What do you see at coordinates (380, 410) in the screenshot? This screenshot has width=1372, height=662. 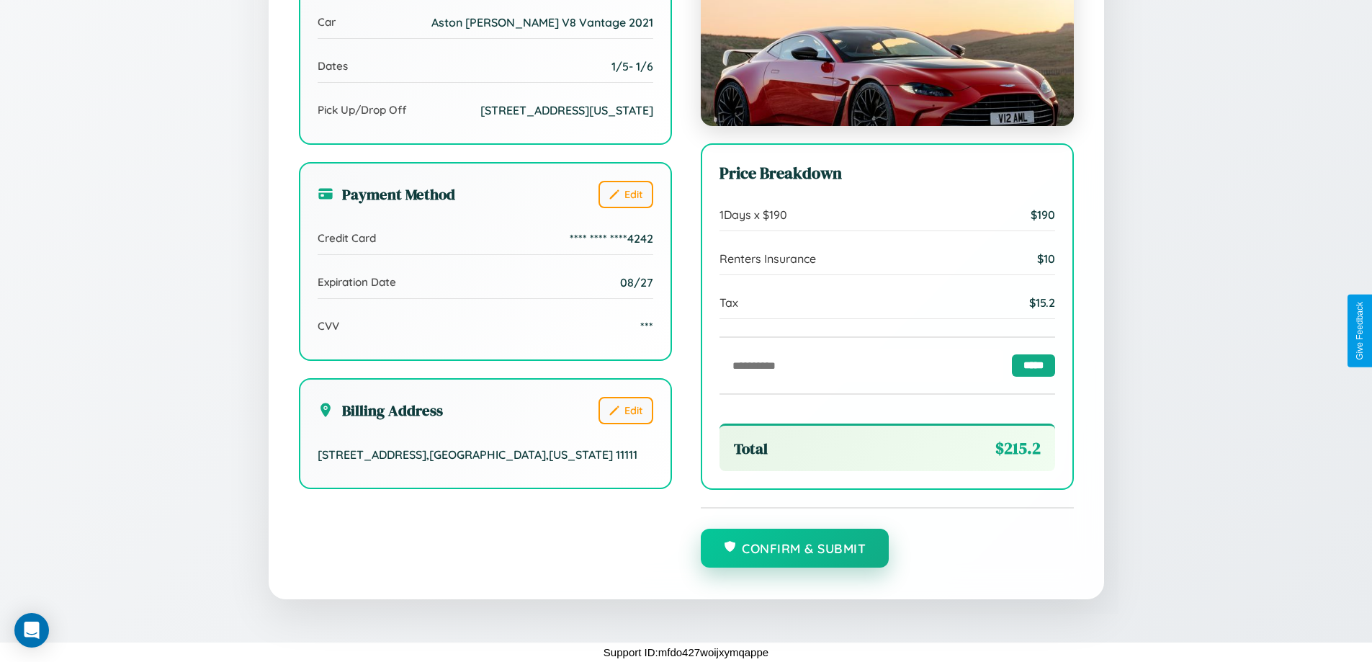 I see `h3: Billing Address` at bounding box center [380, 410].